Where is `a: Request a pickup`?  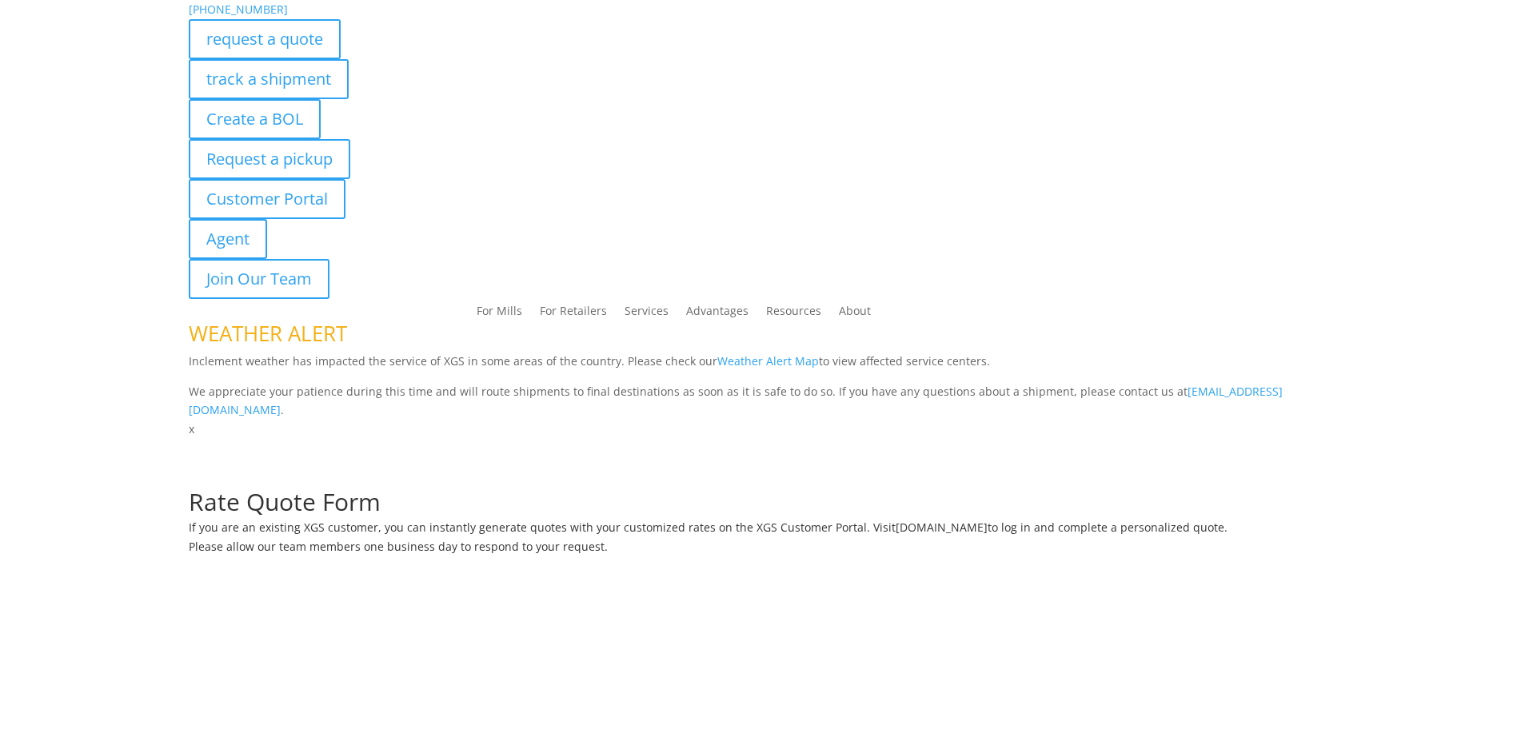
a: Request a pickup is located at coordinates (270, 159).